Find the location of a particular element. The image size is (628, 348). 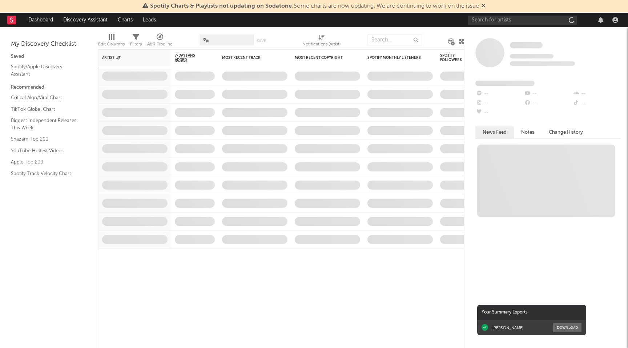

span: Some Artist is located at coordinates (526, 45).